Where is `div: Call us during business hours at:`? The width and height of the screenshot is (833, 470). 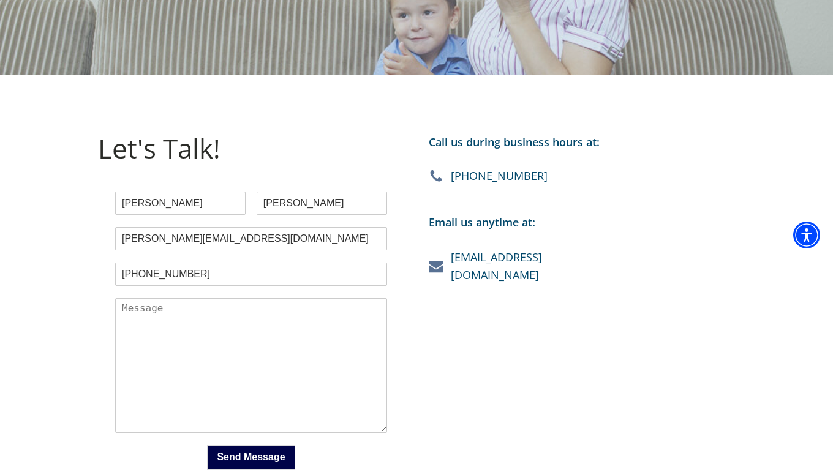
div: Call us during business hours at: is located at coordinates (514, 151).